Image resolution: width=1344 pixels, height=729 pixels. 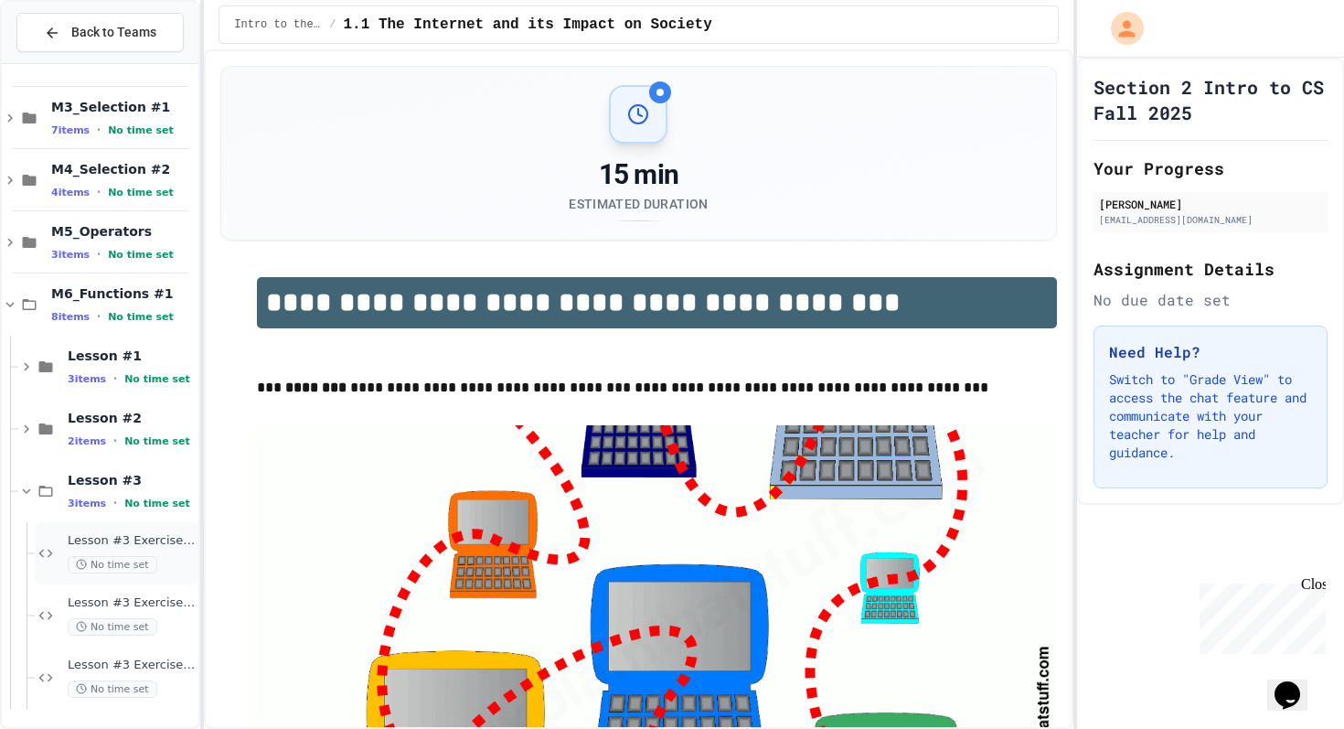 What do you see at coordinates (113, 32) in the screenshot?
I see `span: Back to Teams` at bounding box center [113, 32].